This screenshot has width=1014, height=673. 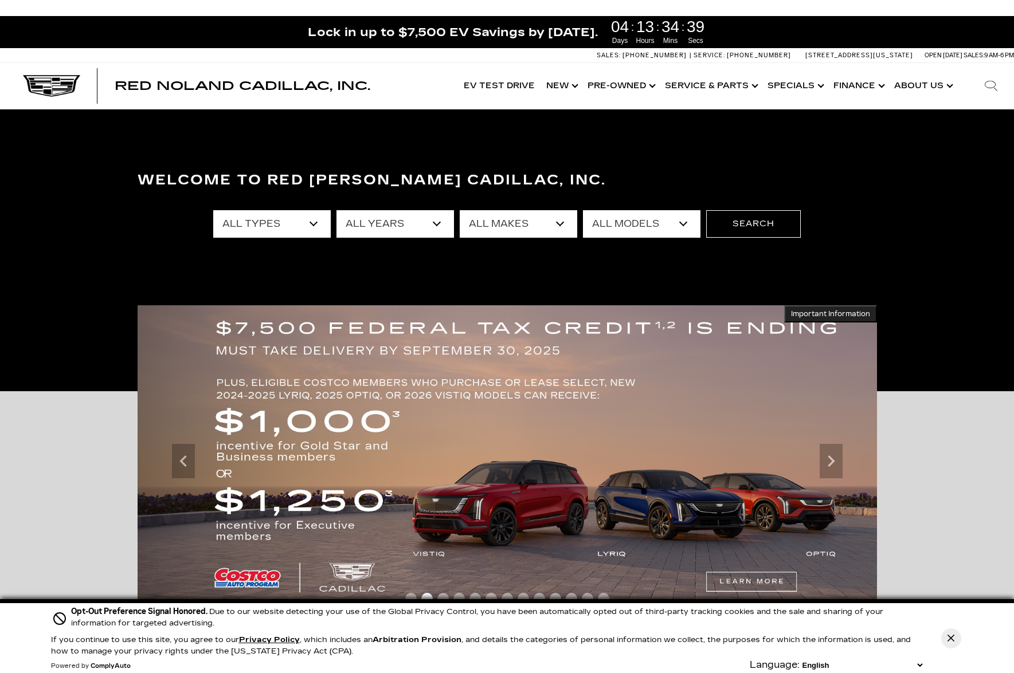 I want to click on div: Due to our website detecting your use of the Global Privacy Control, you have been automatically ..., so click(x=498, y=617).